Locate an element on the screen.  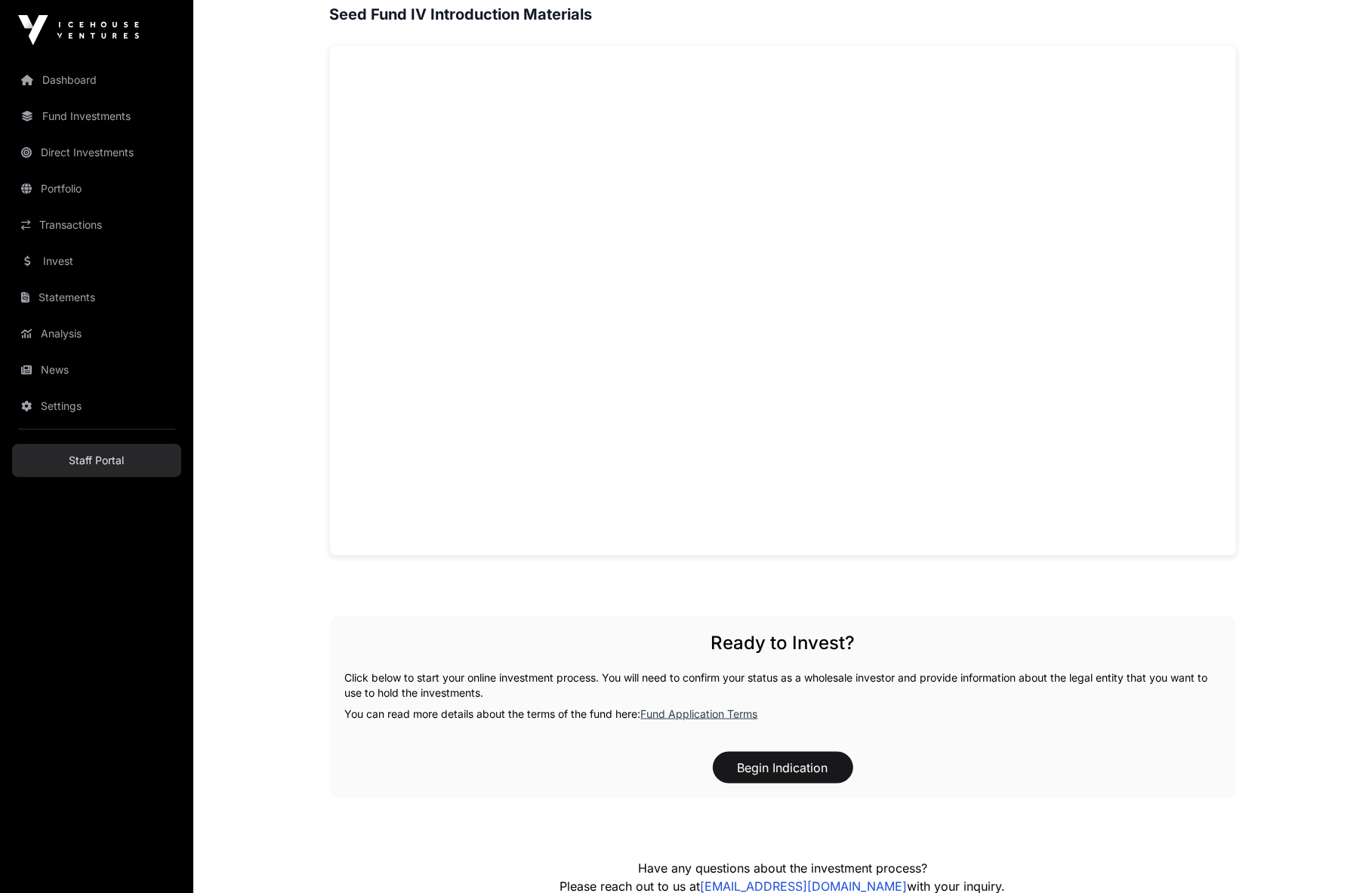
p: You can read more details about the terms of the fund here: is located at coordinates (783, 714).